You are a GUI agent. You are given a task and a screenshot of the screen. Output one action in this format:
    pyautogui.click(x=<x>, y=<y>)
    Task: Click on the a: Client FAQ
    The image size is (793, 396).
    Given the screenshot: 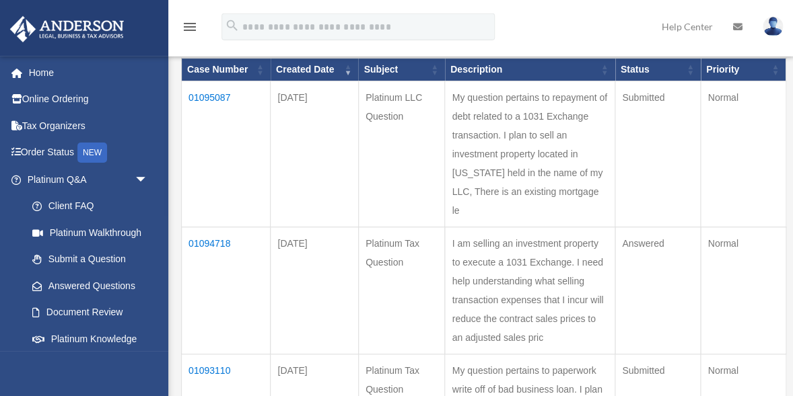 What is the action you would take?
    pyautogui.click(x=90, y=207)
    